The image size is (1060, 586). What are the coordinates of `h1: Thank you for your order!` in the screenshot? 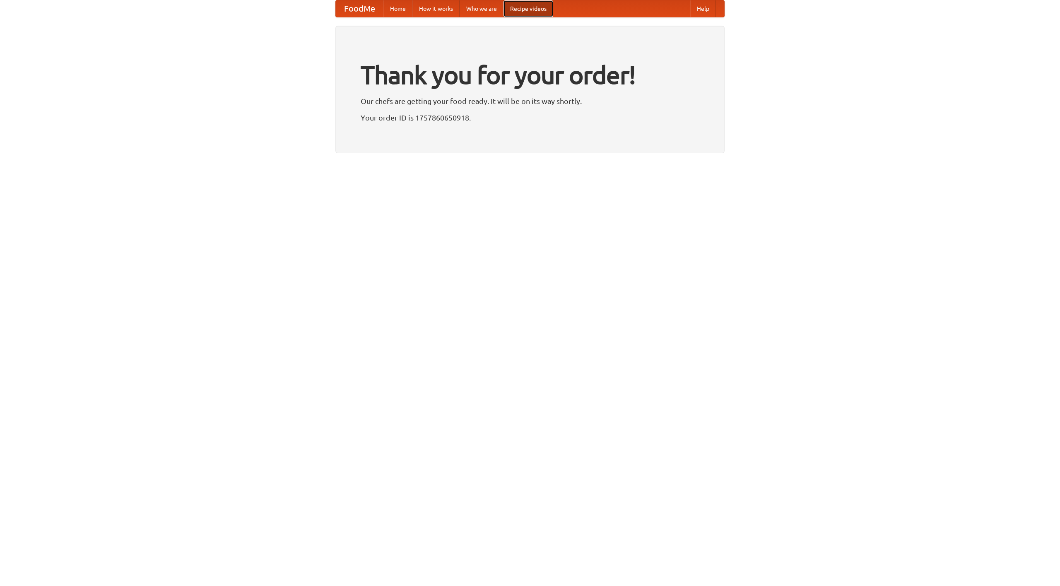 It's located at (530, 75).